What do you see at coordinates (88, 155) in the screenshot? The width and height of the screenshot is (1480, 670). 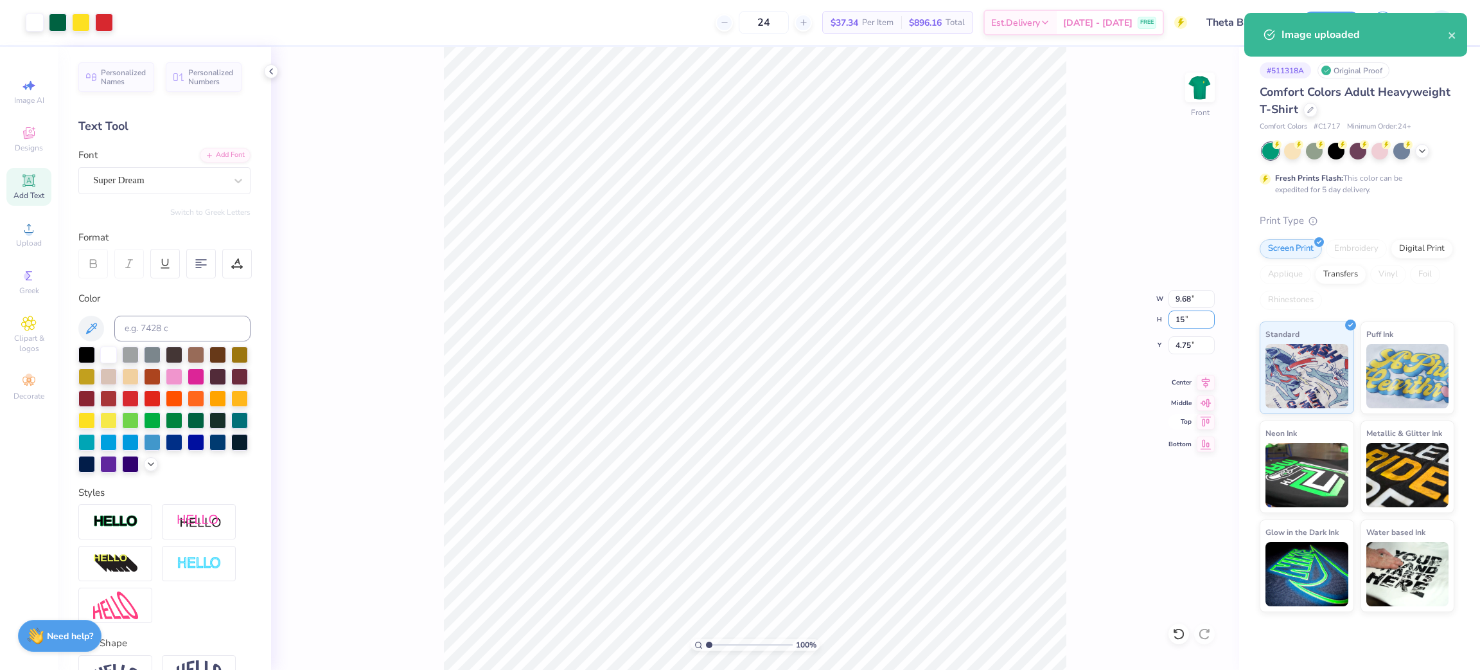 I see `label: Font` at bounding box center [88, 155].